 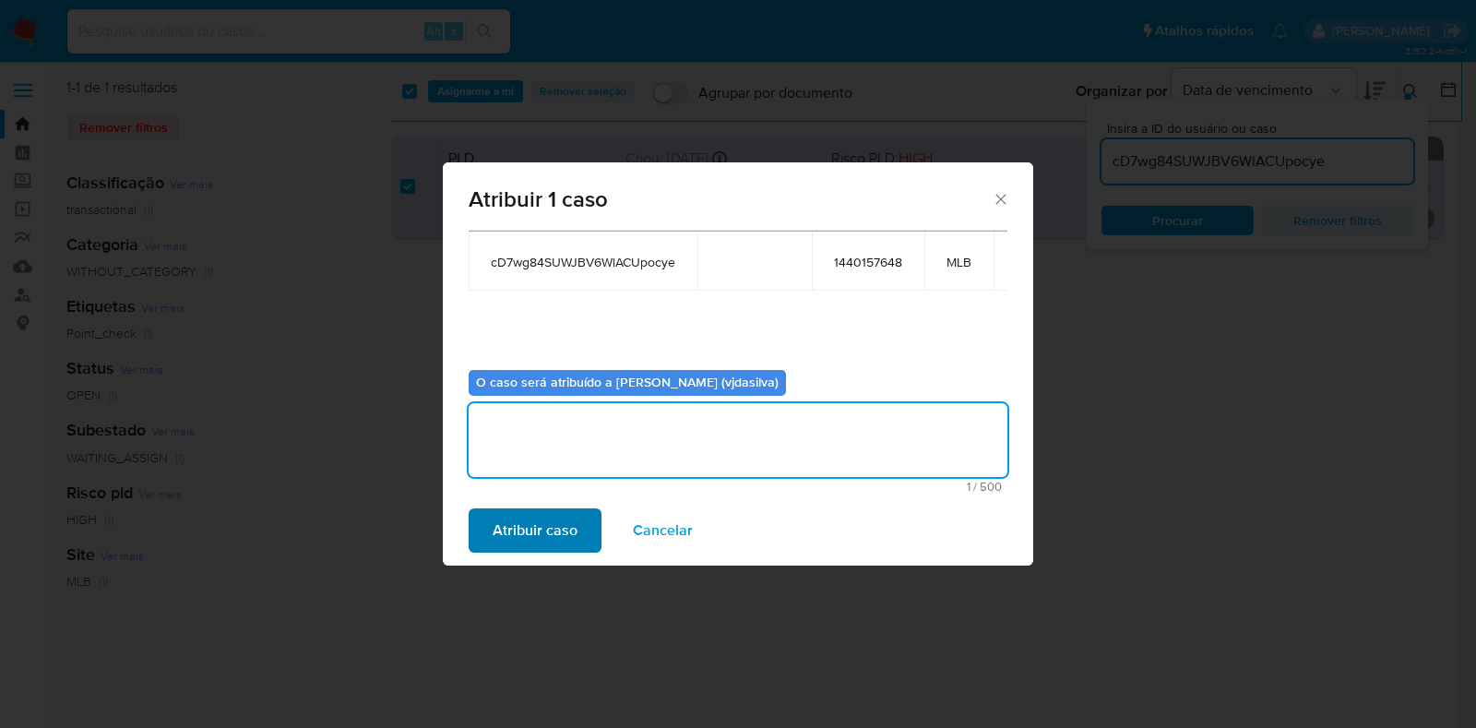 I want to click on span: Cancelar, so click(x=663, y=531).